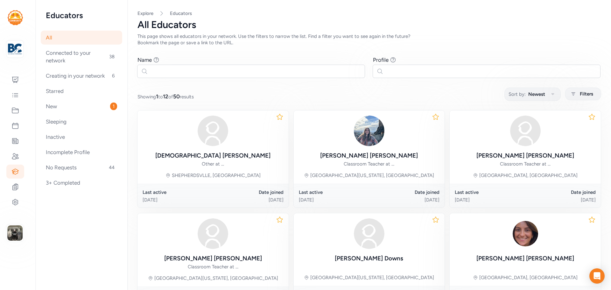 The image size is (611, 290). What do you see at coordinates (145, 13) in the screenshot?
I see `a: Explore` at bounding box center [145, 13].